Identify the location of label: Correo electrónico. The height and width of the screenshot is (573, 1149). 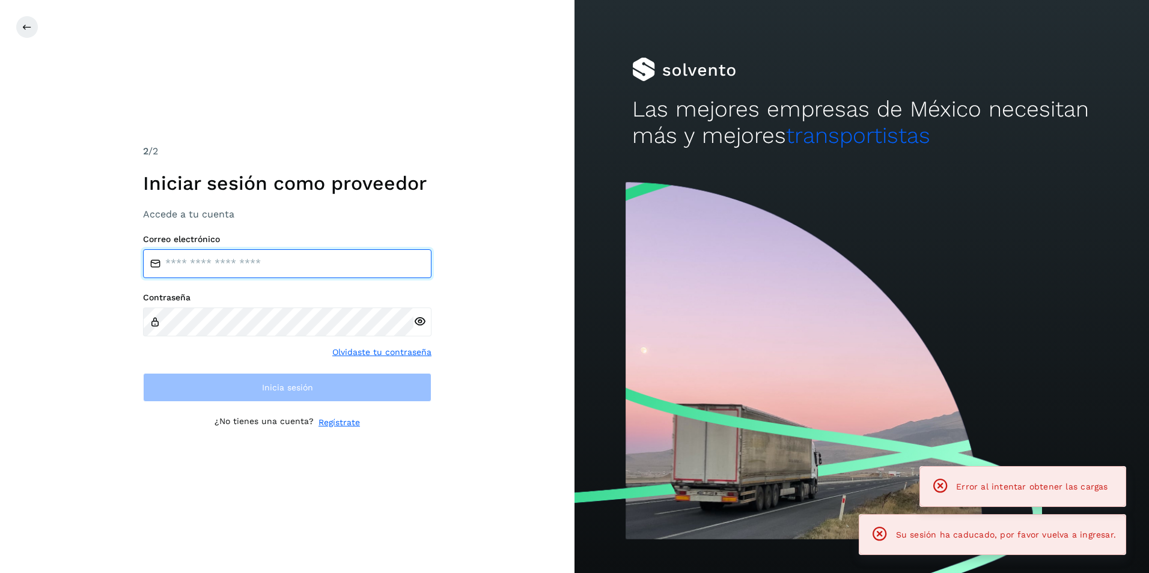
(287, 239).